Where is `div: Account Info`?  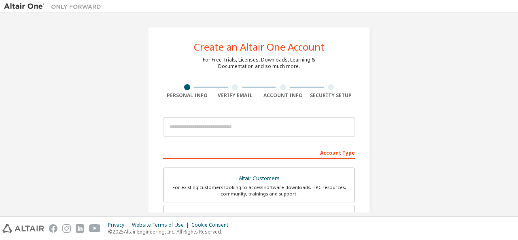
div: Account Info is located at coordinates (283, 96).